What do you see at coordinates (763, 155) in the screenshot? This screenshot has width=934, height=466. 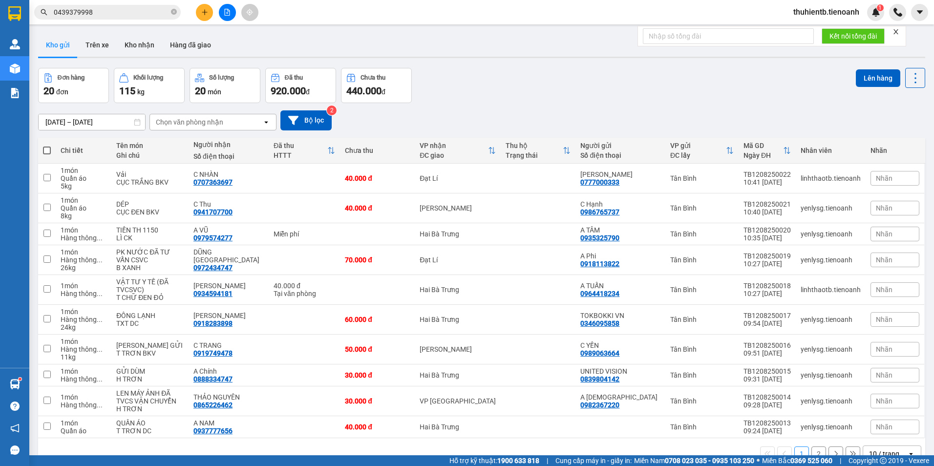 I see `div: Ngày ĐH` at bounding box center [763, 155].